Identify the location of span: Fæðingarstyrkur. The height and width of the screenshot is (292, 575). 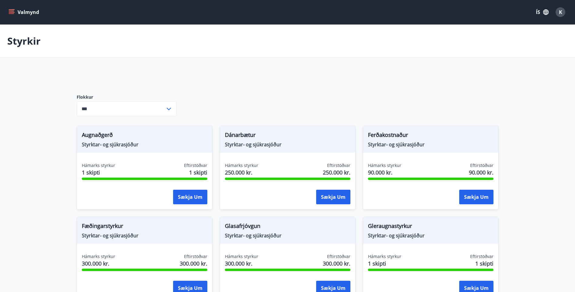
(145, 227).